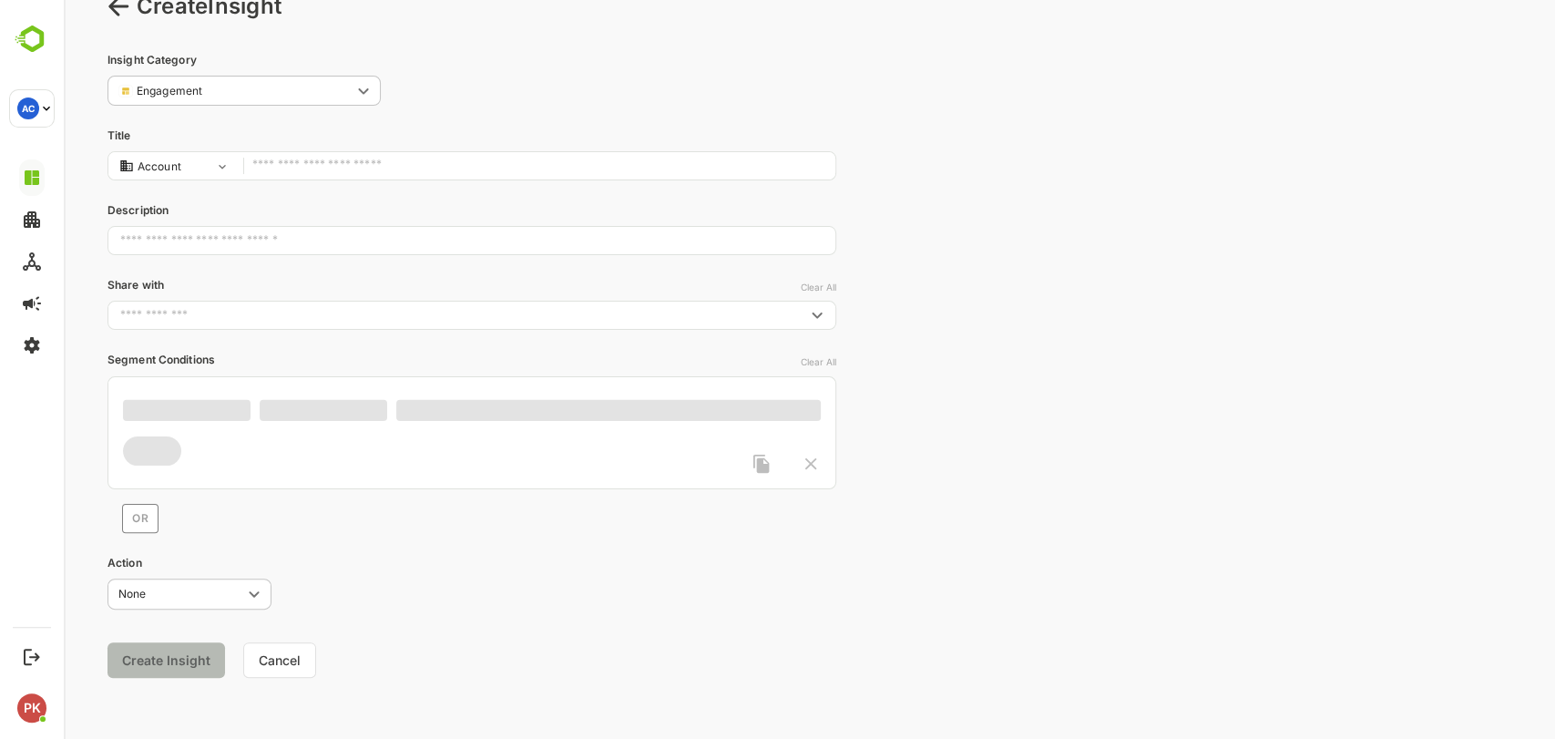 The height and width of the screenshot is (739, 1555). Describe the element at coordinates (216, 659) in the screenshot. I see `button: Cancel` at that location.